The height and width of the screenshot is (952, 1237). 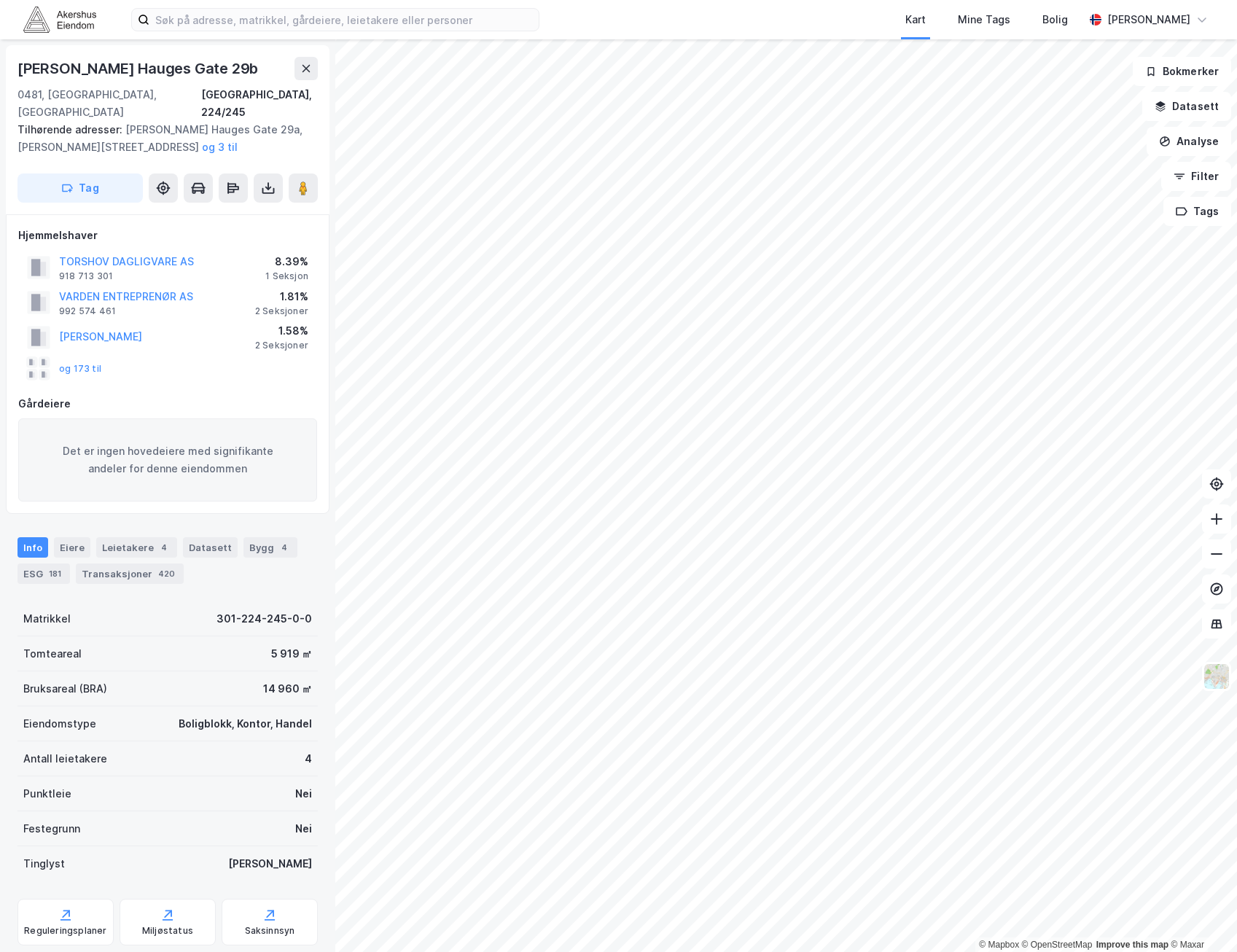 I want to click on div: 5 919 ㎡, so click(x=291, y=654).